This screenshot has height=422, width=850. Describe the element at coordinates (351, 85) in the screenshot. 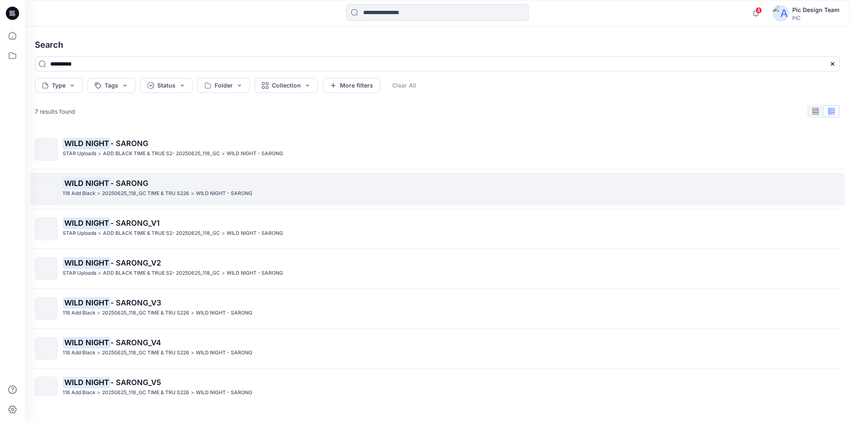

I see `button: More filters` at that location.